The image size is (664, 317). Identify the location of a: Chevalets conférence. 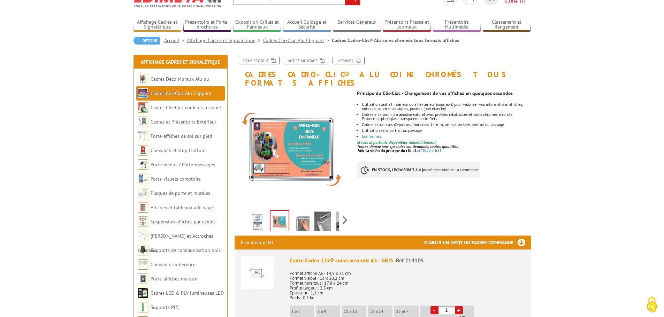
(173, 265).